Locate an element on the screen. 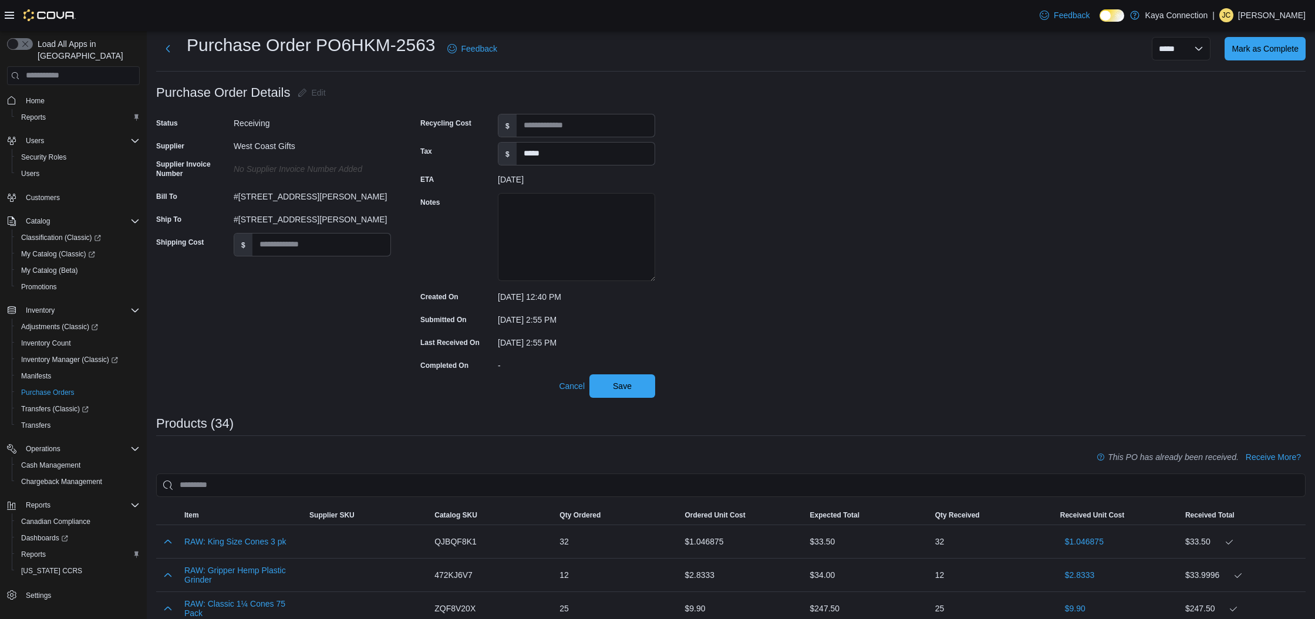 The width and height of the screenshot is (1315, 619). button: Operations is located at coordinates (73, 449).